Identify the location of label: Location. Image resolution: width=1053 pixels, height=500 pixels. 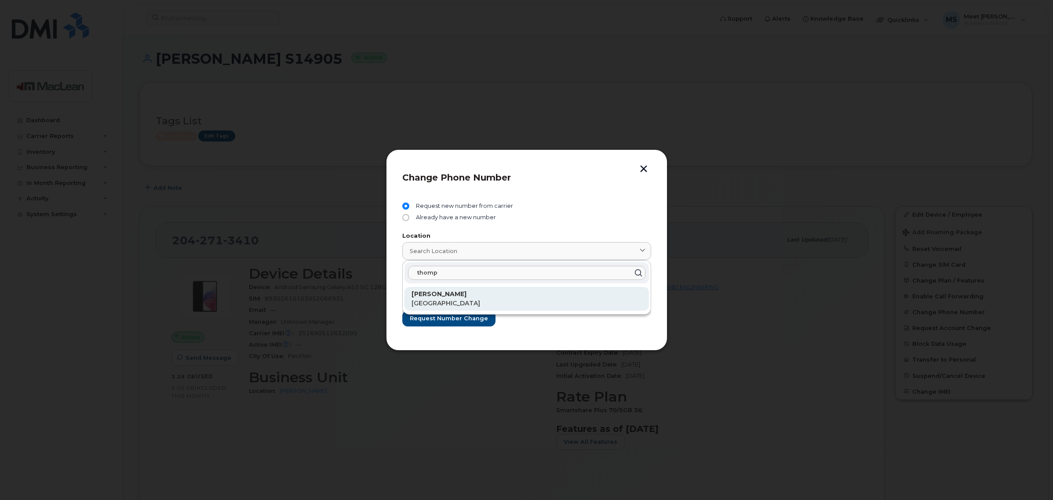
(527, 236).